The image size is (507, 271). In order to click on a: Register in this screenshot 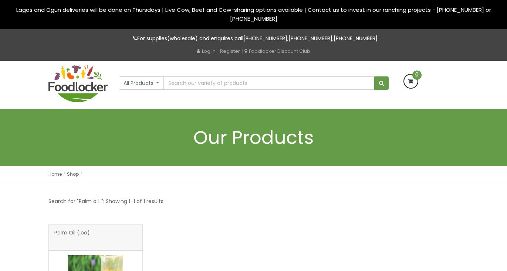, I will do `click(230, 51)`.